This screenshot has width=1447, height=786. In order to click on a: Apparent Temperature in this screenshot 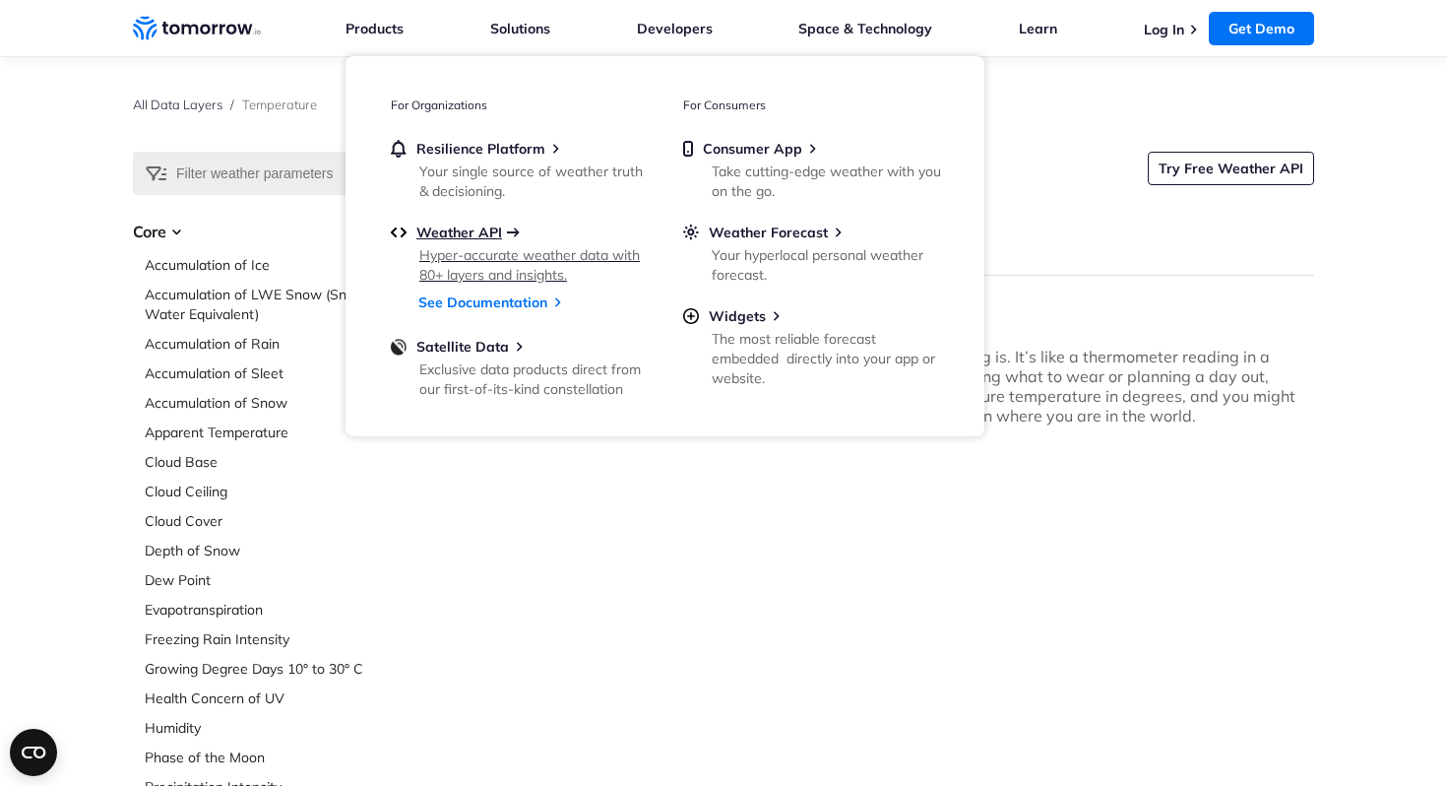, I will do `click(276, 432)`.